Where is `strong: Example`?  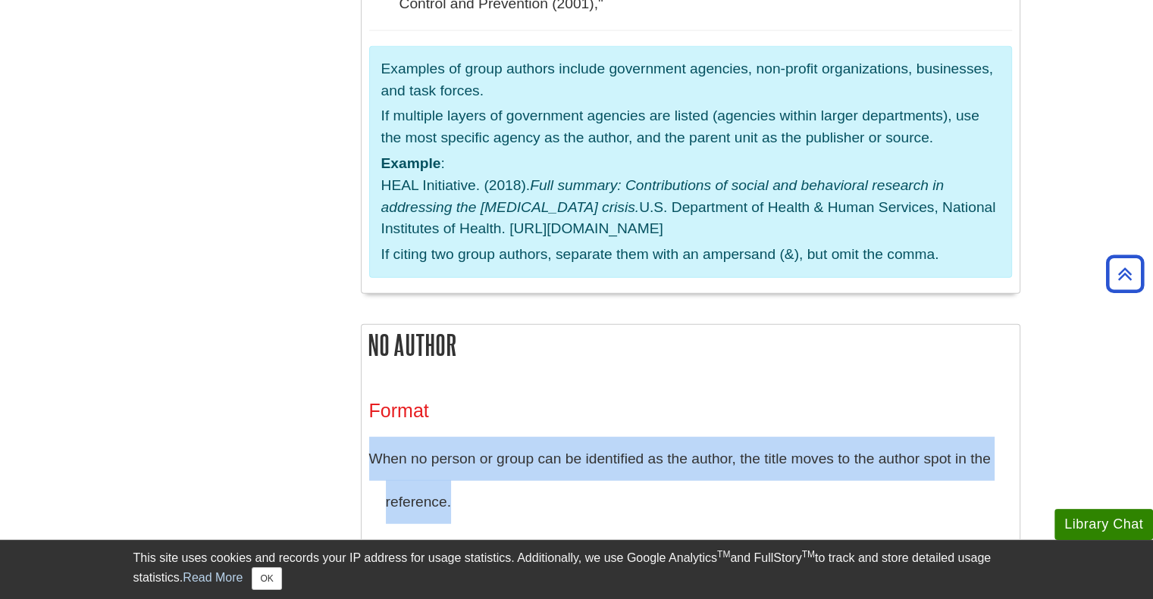
strong: Example is located at coordinates (411, 163).